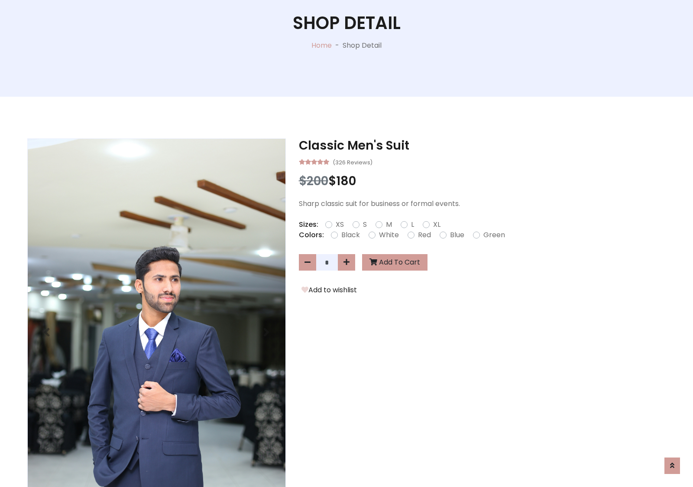 This screenshot has width=693, height=487. Describe the element at coordinates (365, 224) in the screenshot. I see `label: S` at that location.